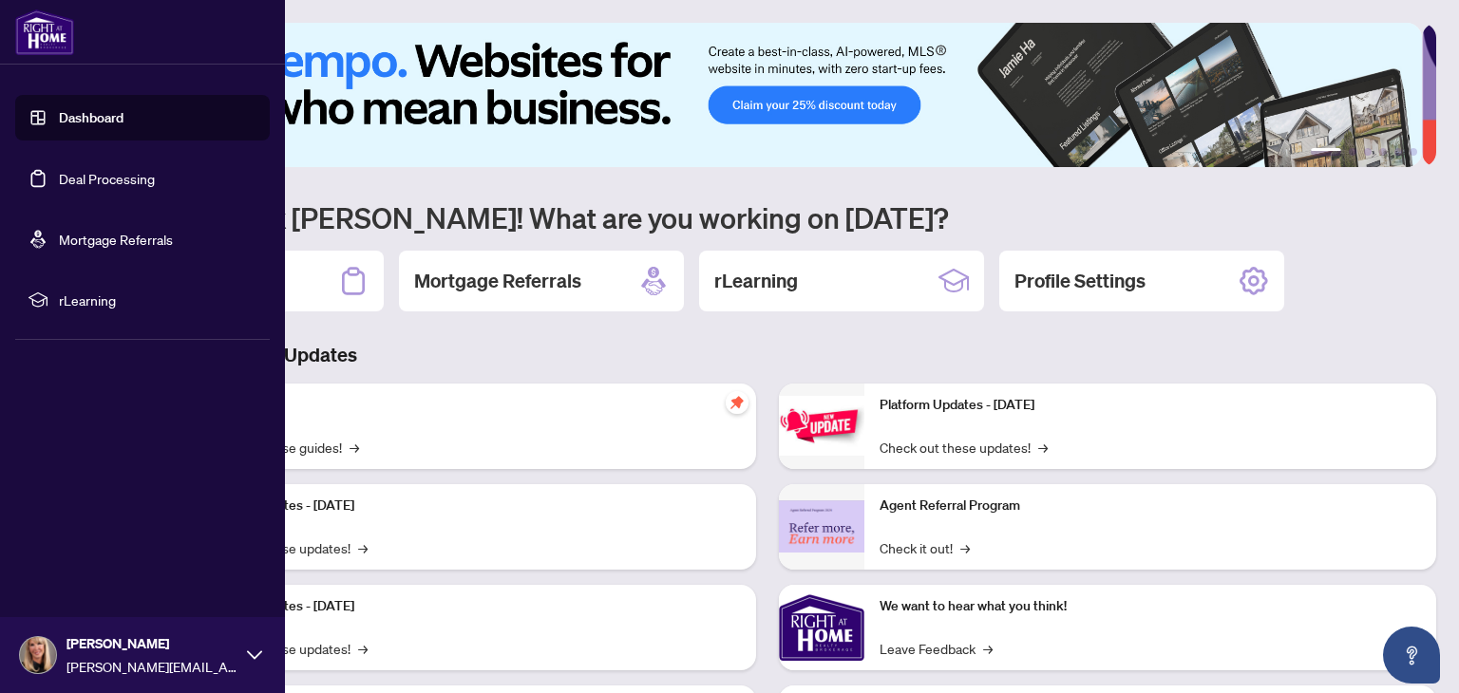 The image size is (1459, 693). What do you see at coordinates (767, 355) in the screenshot?
I see `h3: Brokerage & Industry Updates` at bounding box center [767, 355].